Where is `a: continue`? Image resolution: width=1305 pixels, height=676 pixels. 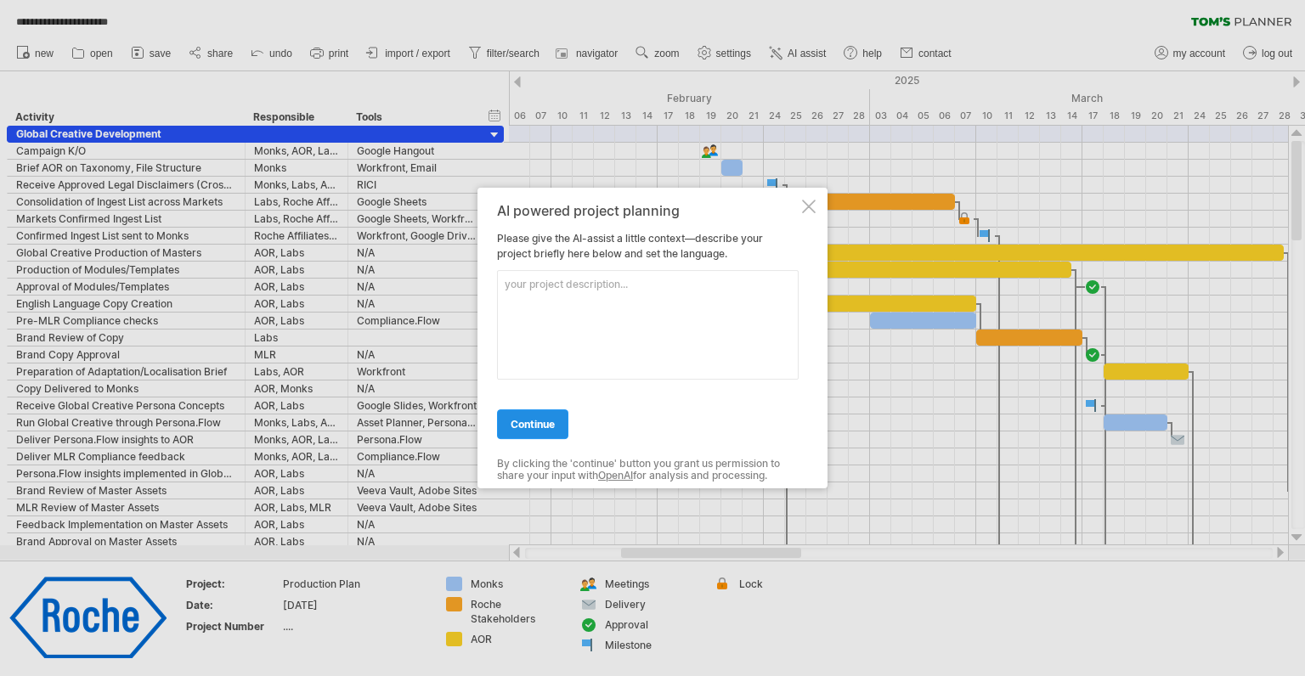 a: continue is located at coordinates (533, 424).